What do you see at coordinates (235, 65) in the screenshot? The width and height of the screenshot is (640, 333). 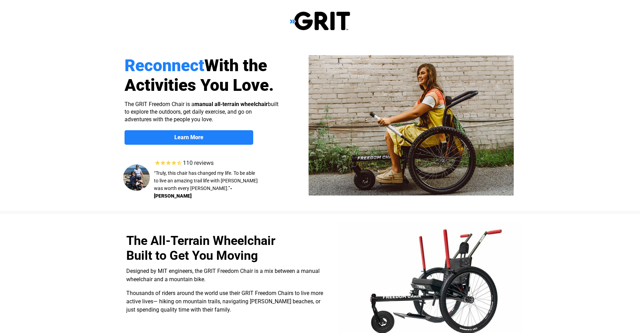 I see `span: With the` at bounding box center [235, 65].